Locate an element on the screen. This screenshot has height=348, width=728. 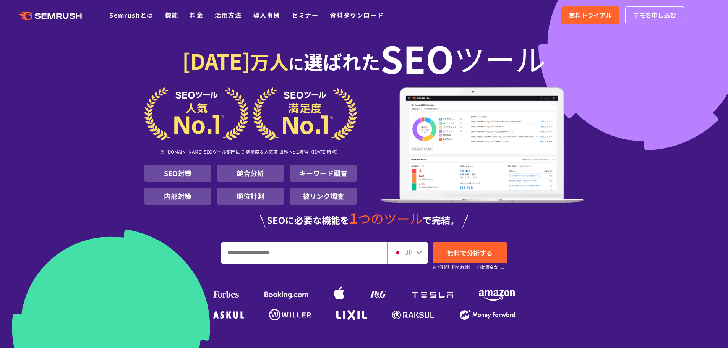
span: 1 is located at coordinates (354, 218).